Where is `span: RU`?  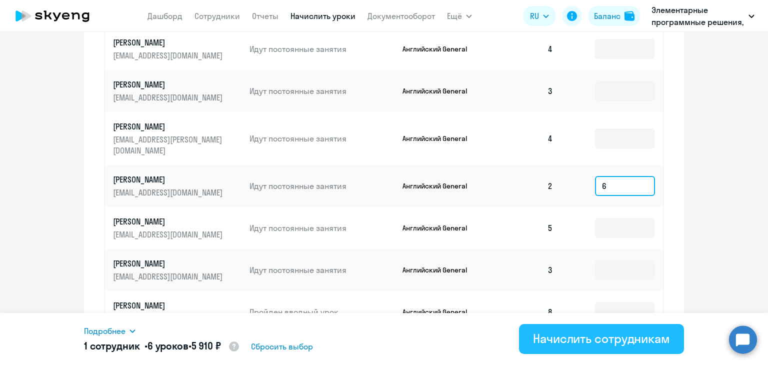
span: RU is located at coordinates (534, 16).